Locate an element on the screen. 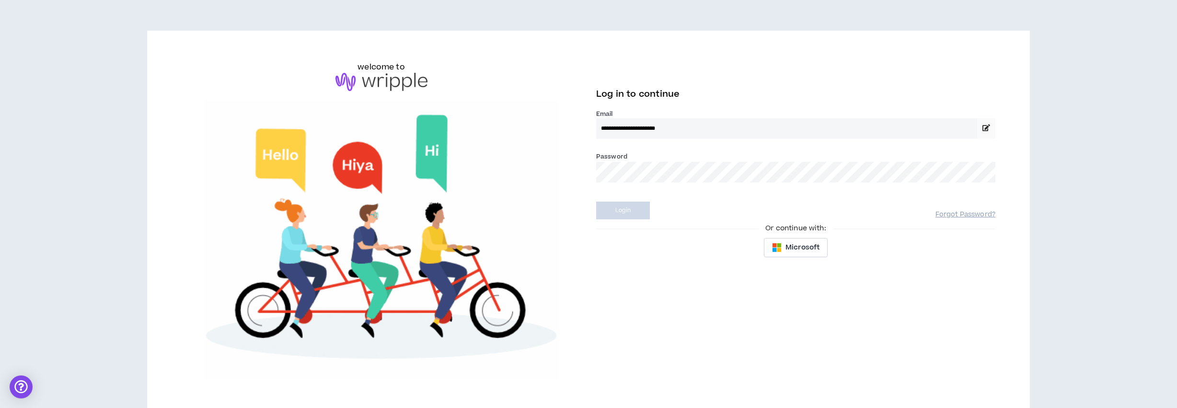 Image resolution: width=1177 pixels, height=408 pixels. h6: welcome to is located at coordinates (381, 67).